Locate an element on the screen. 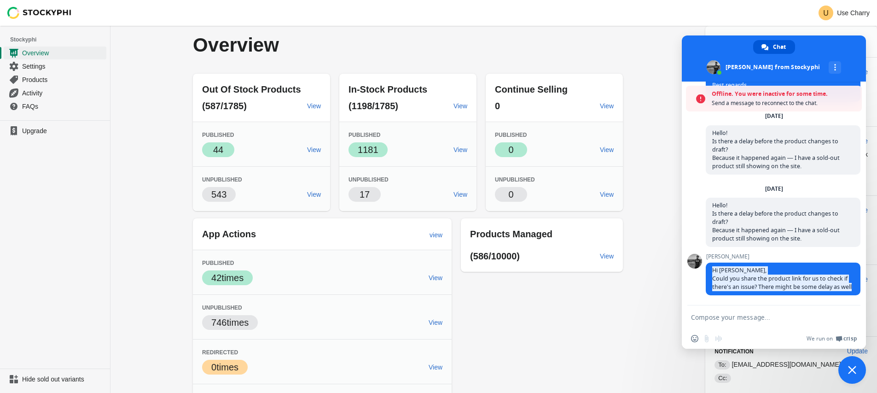 This screenshot has height=393, width=877. a: Activity is located at coordinates (55, 93).